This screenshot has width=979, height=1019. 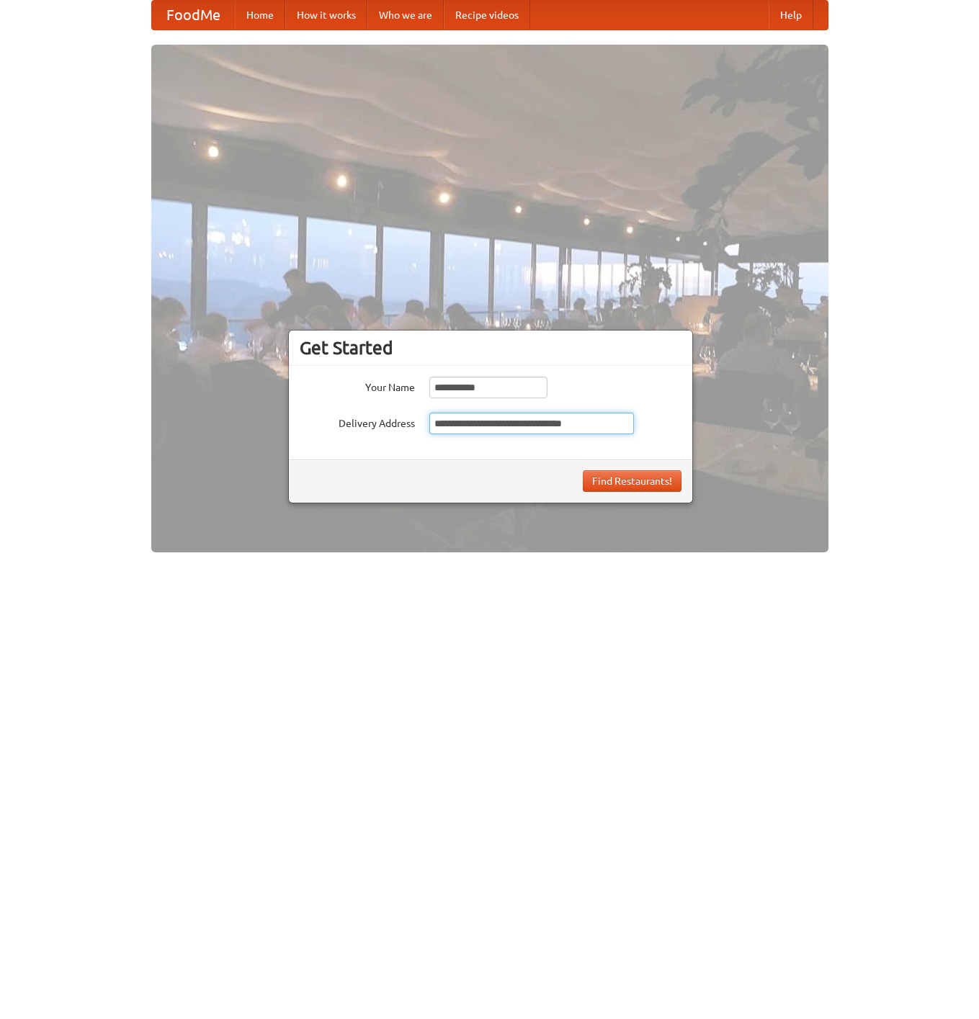 I want to click on h3: Get Started, so click(x=490, y=348).